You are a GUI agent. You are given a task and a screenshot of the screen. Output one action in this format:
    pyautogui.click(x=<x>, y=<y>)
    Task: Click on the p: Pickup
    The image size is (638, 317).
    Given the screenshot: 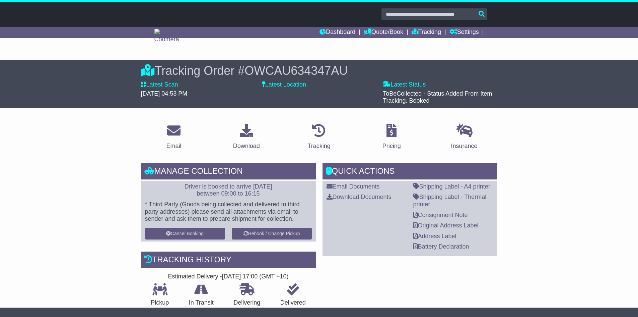 What is the action you would take?
    pyautogui.click(x=160, y=302)
    